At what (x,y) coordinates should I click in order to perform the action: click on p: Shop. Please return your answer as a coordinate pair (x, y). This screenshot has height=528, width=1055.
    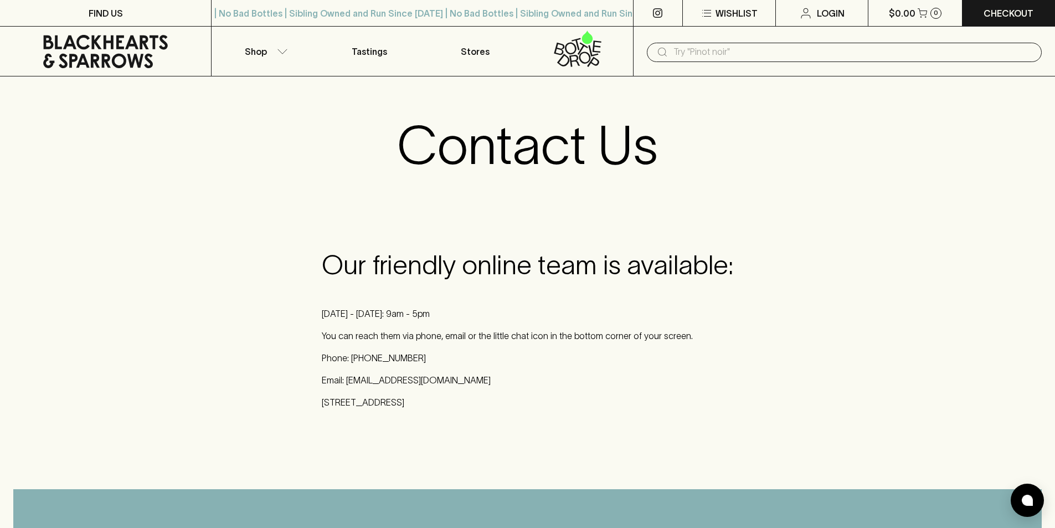
    Looking at the image, I should click on (256, 51).